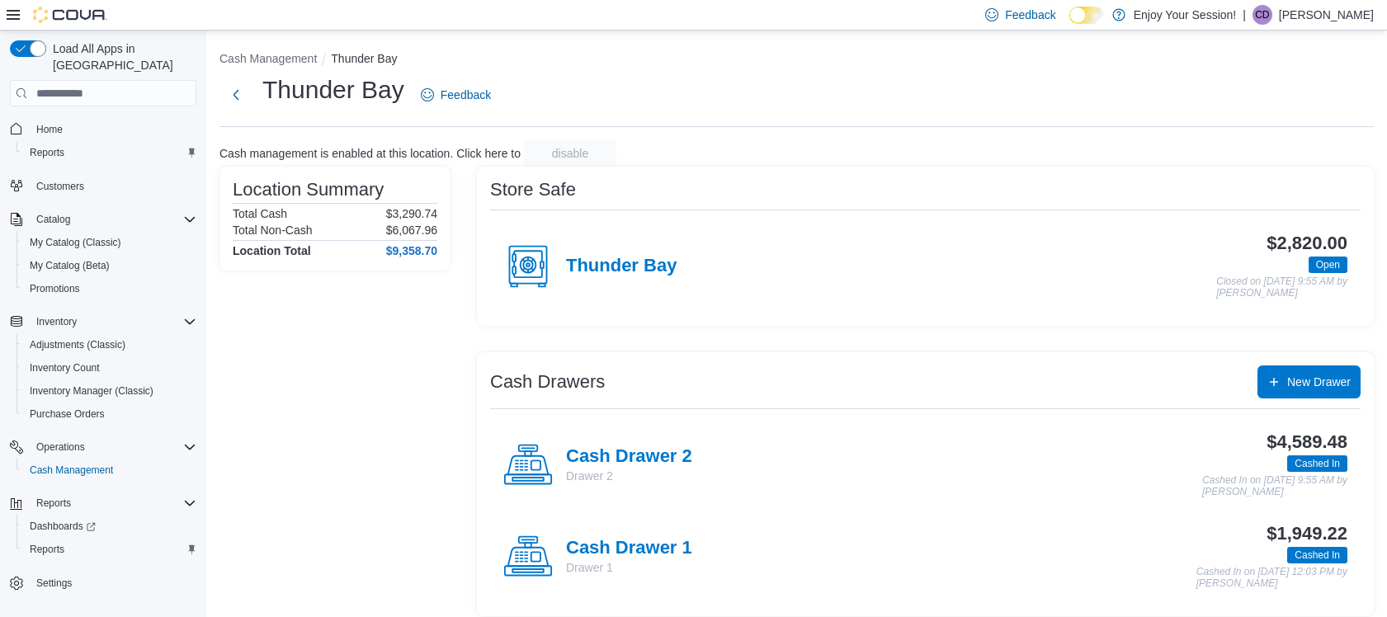 This screenshot has height=617, width=1387. I want to click on button: My Catalog (Classic), so click(110, 243).